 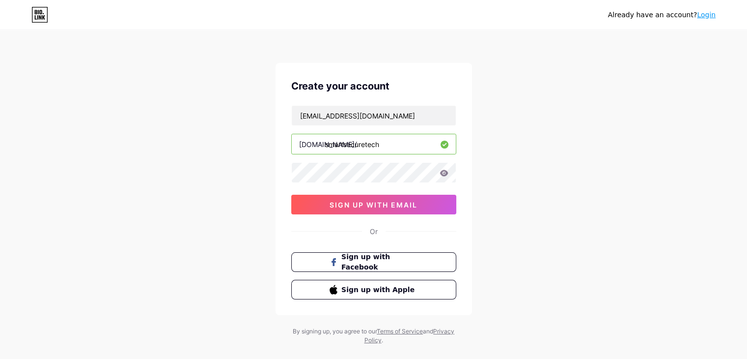 I want to click on a: Sign up with Facebook, so click(x=374, y=262).